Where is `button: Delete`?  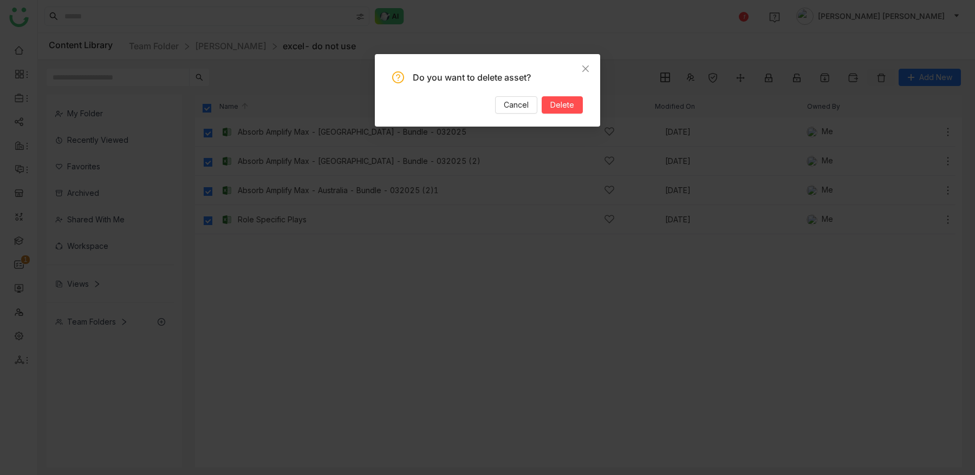 button: Delete is located at coordinates (562, 105).